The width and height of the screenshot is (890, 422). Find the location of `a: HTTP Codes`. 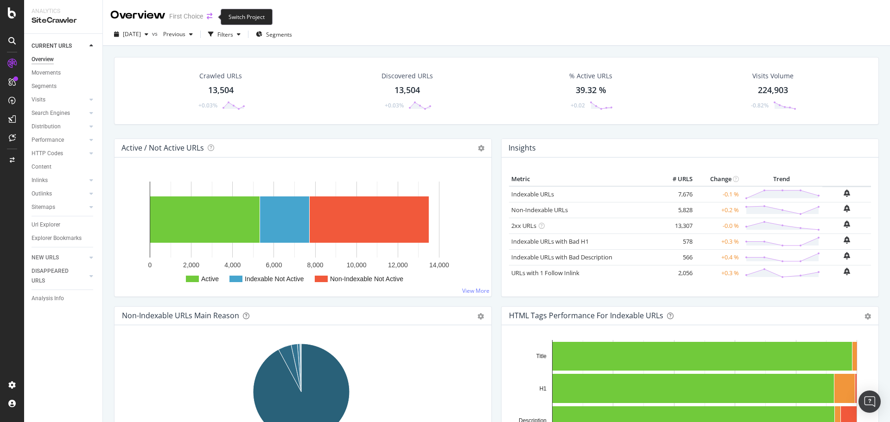

a: HTTP Codes is located at coordinates (59, 153).